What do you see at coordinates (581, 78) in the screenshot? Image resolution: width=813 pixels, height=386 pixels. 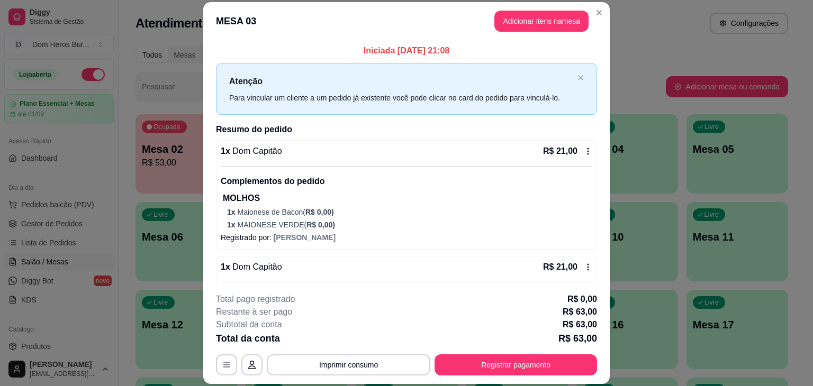 I see `span: close` at bounding box center [581, 78].